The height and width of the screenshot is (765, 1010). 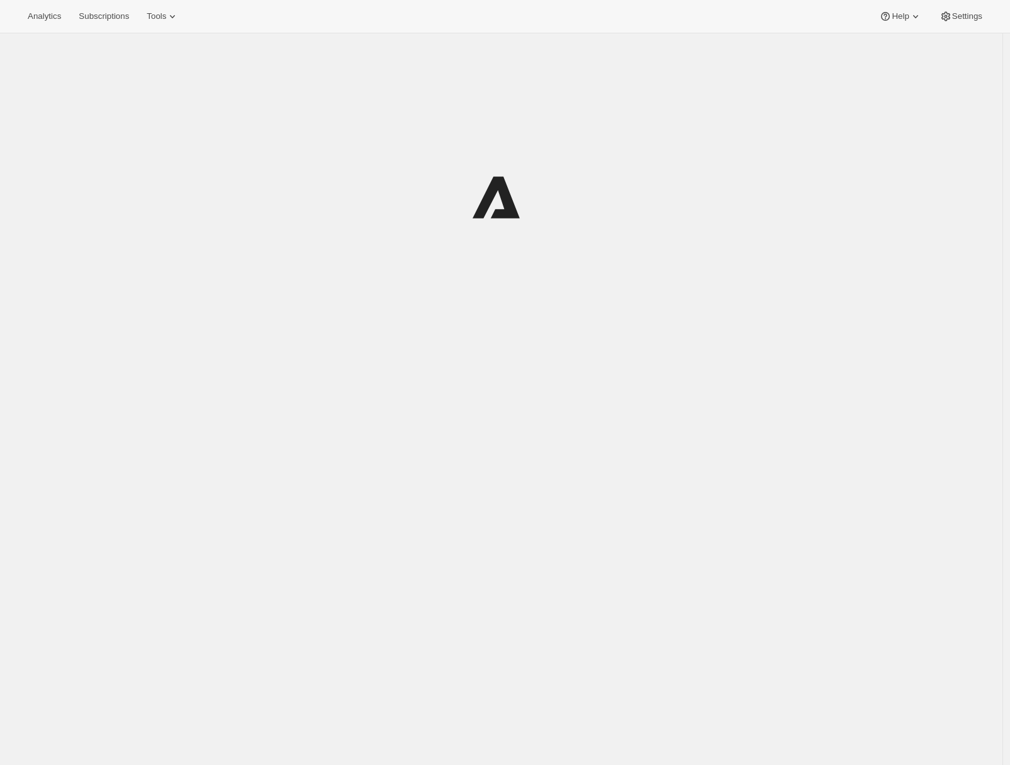 I want to click on button: Subscriptions, so click(x=104, y=16).